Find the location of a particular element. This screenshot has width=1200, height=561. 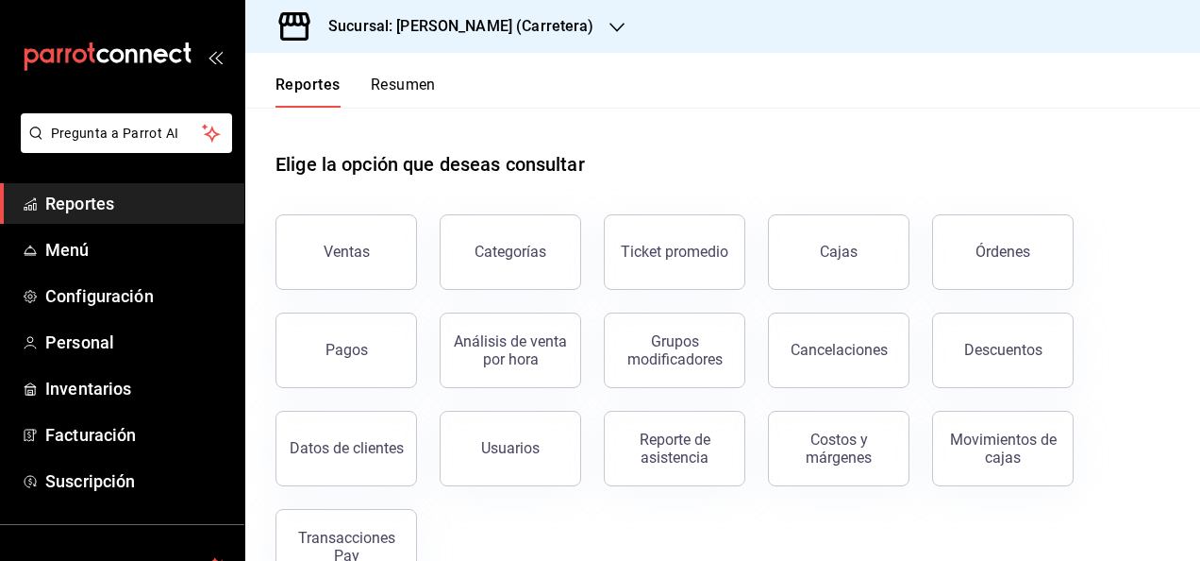

button: Descuentos is located at coordinates (1003, 350).